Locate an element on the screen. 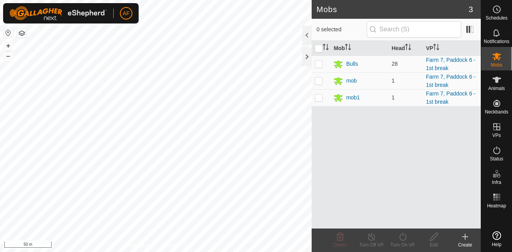  span: Neckbands is located at coordinates (497, 112).